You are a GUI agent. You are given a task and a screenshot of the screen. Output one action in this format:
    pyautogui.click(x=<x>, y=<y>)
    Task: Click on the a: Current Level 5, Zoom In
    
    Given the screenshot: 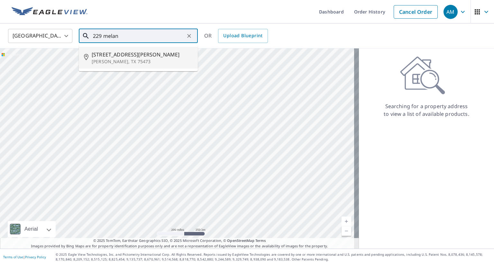 What is the action you would take?
    pyautogui.click(x=346, y=222)
    